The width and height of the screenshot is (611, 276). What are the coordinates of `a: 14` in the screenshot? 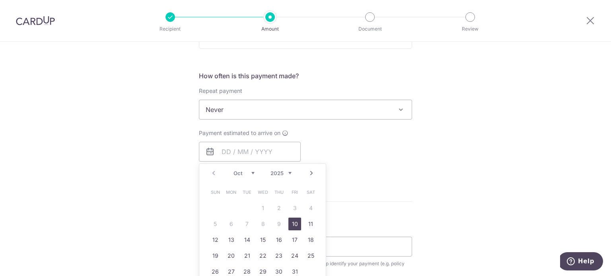 It's located at (247, 240).